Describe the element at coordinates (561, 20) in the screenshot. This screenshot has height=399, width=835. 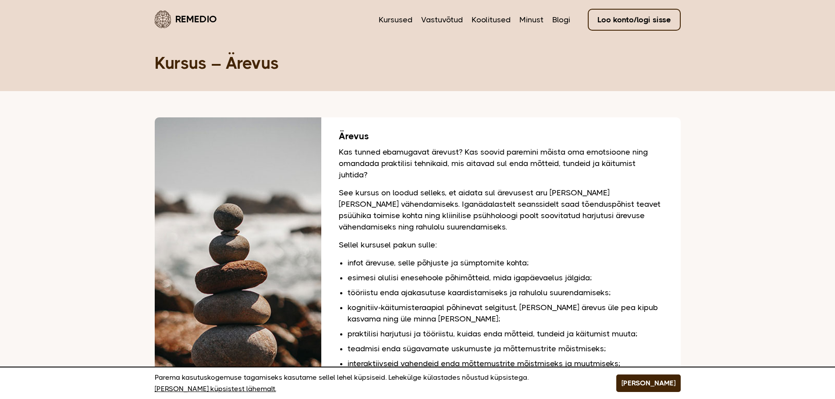
I see `a: Blogi` at that location.